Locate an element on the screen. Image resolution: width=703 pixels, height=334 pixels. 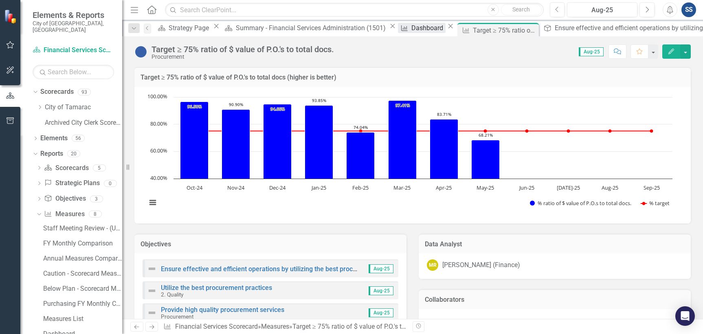
a: Purchasing FY Monthly Comparison is located at coordinates (81, 303).